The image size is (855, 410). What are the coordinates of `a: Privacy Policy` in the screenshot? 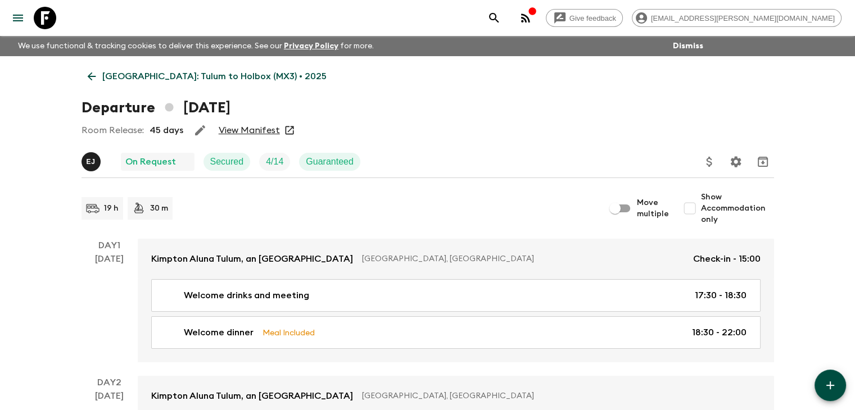 It's located at (311, 46).